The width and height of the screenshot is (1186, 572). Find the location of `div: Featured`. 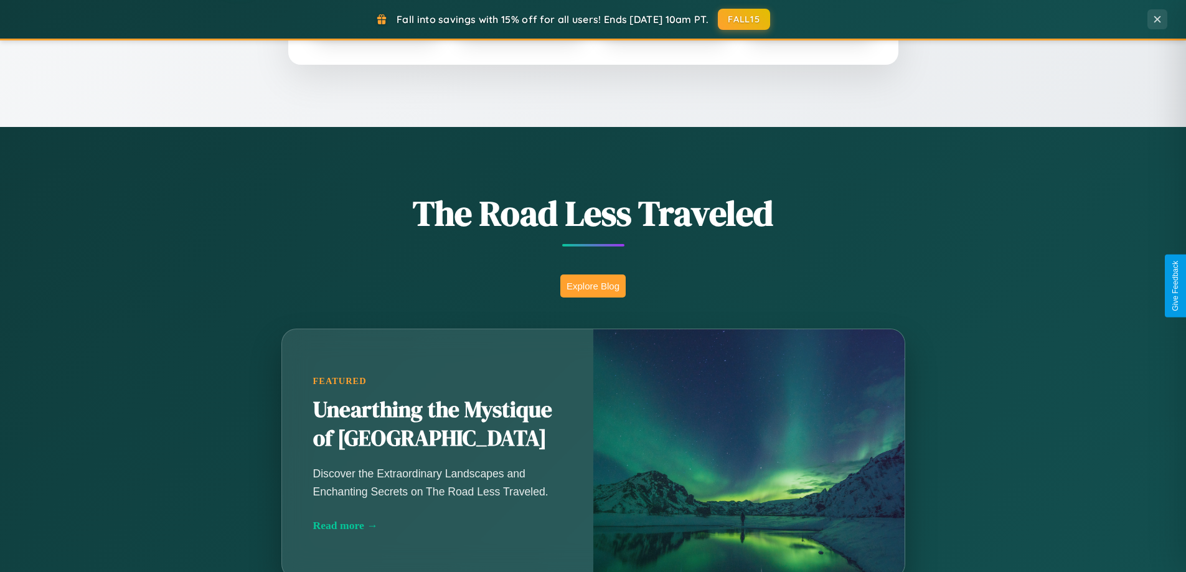

div: Featured is located at coordinates (438, 381).